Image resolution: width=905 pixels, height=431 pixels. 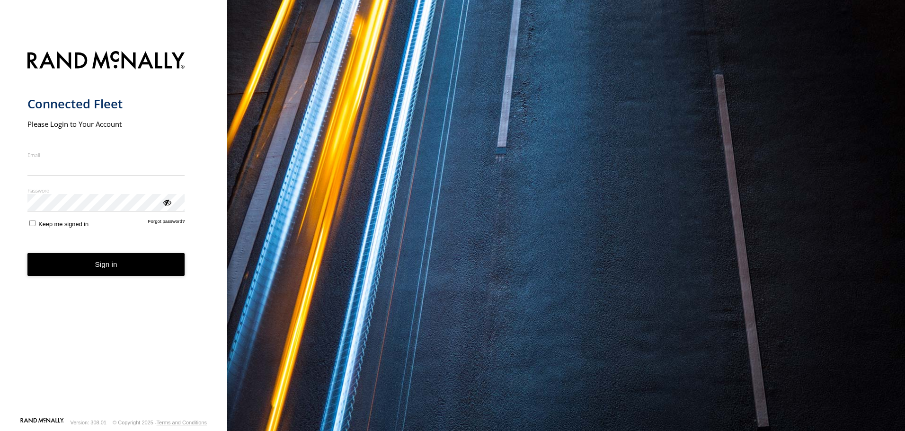 What do you see at coordinates (167, 202) in the screenshot?
I see `div: ViewPassword` at bounding box center [167, 202].